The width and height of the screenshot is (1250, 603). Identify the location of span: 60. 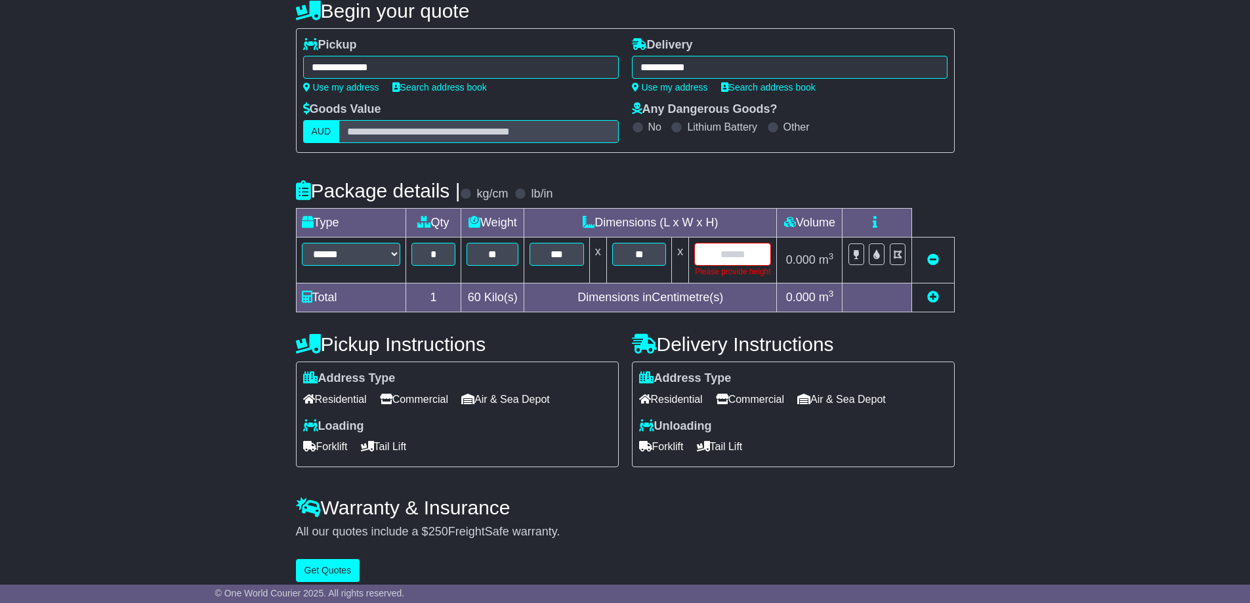
(475, 297).